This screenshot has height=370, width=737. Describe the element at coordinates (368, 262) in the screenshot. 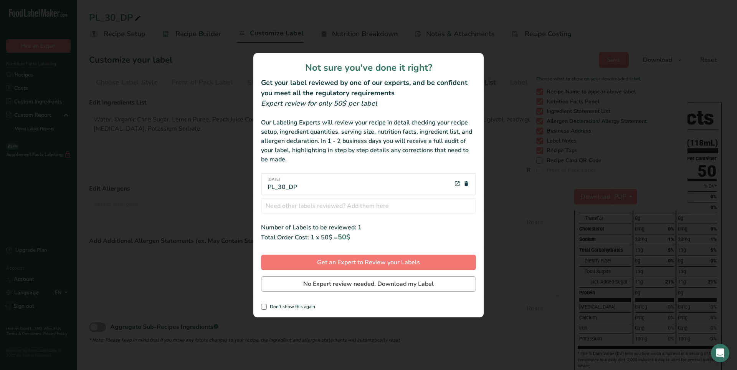

I see `span: Get an Expert to Review your Labels` at that location.